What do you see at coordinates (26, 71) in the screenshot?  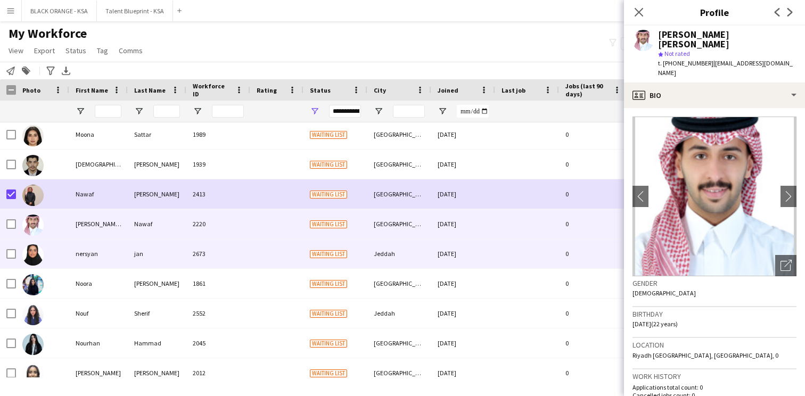 I see `app-action-btn: Add to tag` at bounding box center [26, 71].